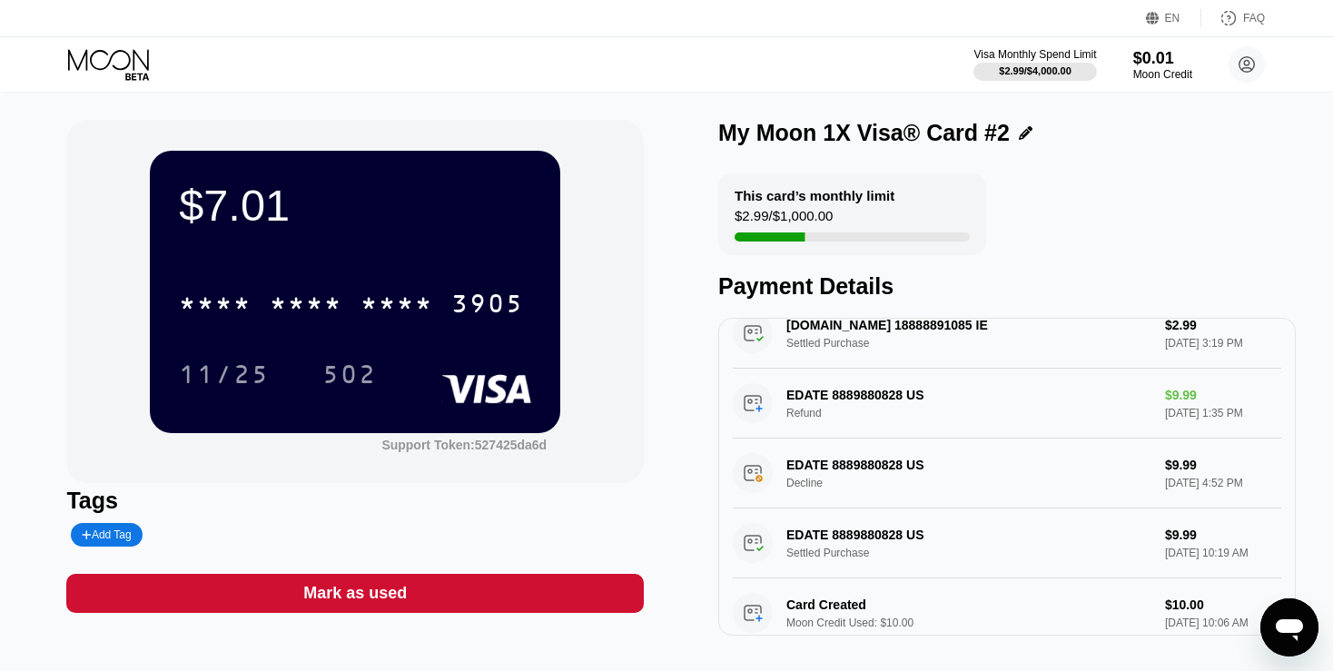 This screenshot has height=671, width=1333. What do you see at coordinates (355, 205) in the screenshot?
I see `div: $7.01` at bounding box center [355, 205].